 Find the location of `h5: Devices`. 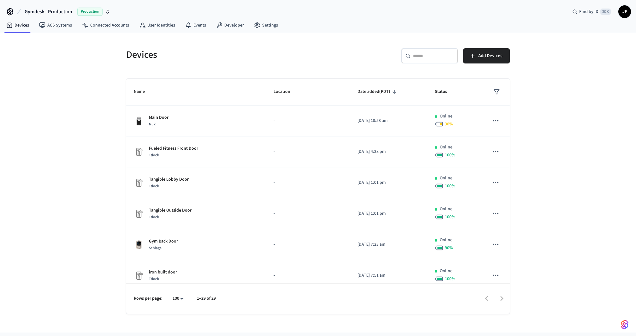

h5: Devices is located at coordinates (220, 55).